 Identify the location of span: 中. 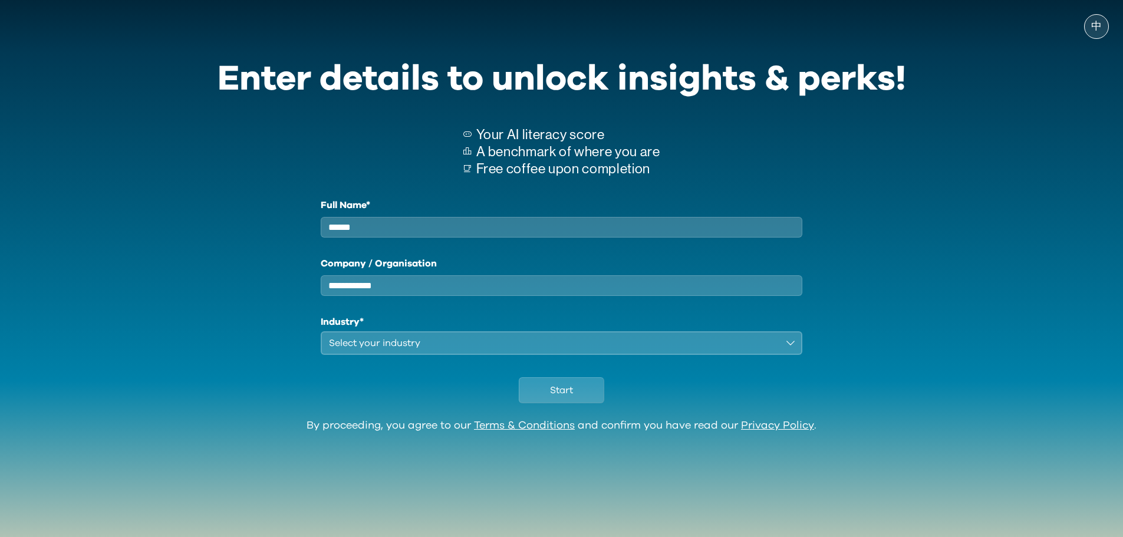
(1097, 27).